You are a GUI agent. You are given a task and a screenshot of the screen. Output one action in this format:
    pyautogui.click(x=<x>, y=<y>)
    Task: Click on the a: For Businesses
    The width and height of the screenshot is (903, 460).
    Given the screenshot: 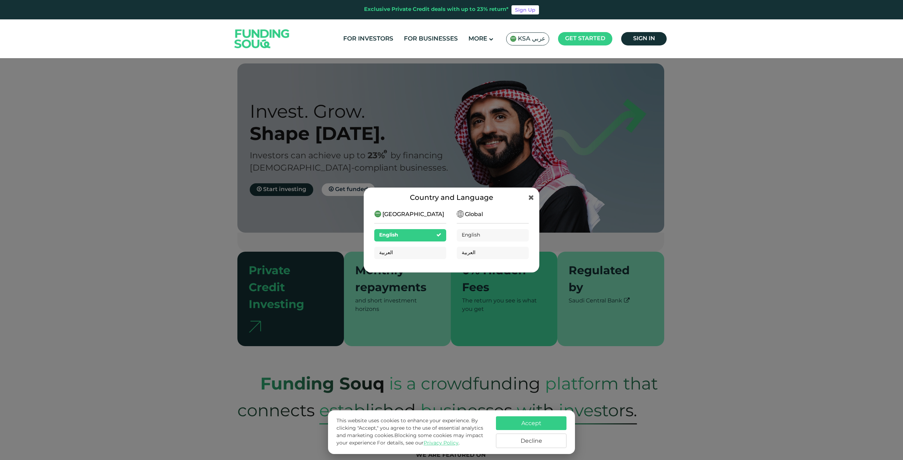 What is the action you would take?
    pyautogui.click(x=431, y=39)
    